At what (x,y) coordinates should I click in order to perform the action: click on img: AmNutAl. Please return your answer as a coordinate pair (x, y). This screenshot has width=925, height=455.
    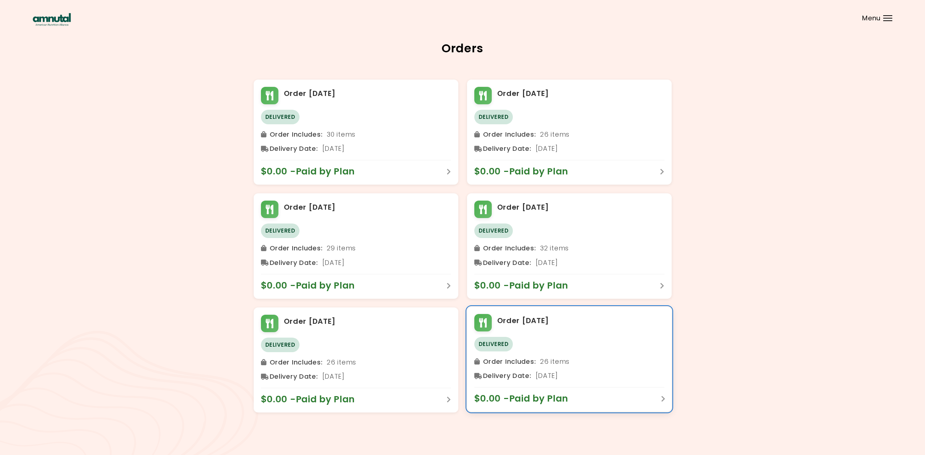
    Looking at the image, I should click on (52, 19).